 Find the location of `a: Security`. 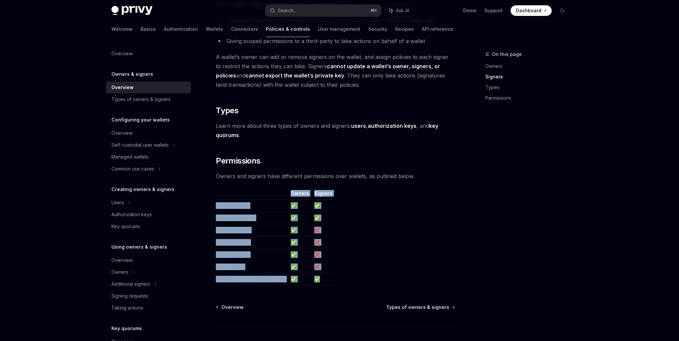

a: Security is located at coordinates (378, 29).